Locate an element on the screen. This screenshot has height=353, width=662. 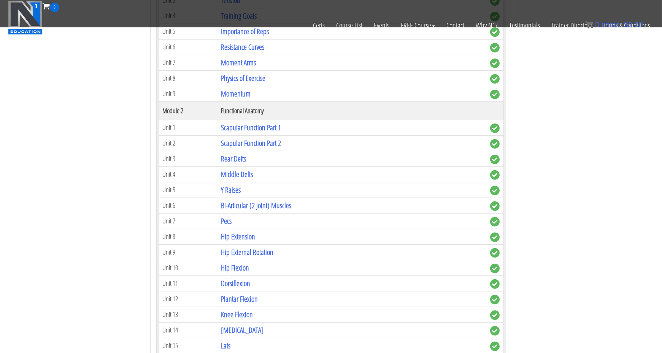
a: Hip Flexion is located at coordinates (235, 268).